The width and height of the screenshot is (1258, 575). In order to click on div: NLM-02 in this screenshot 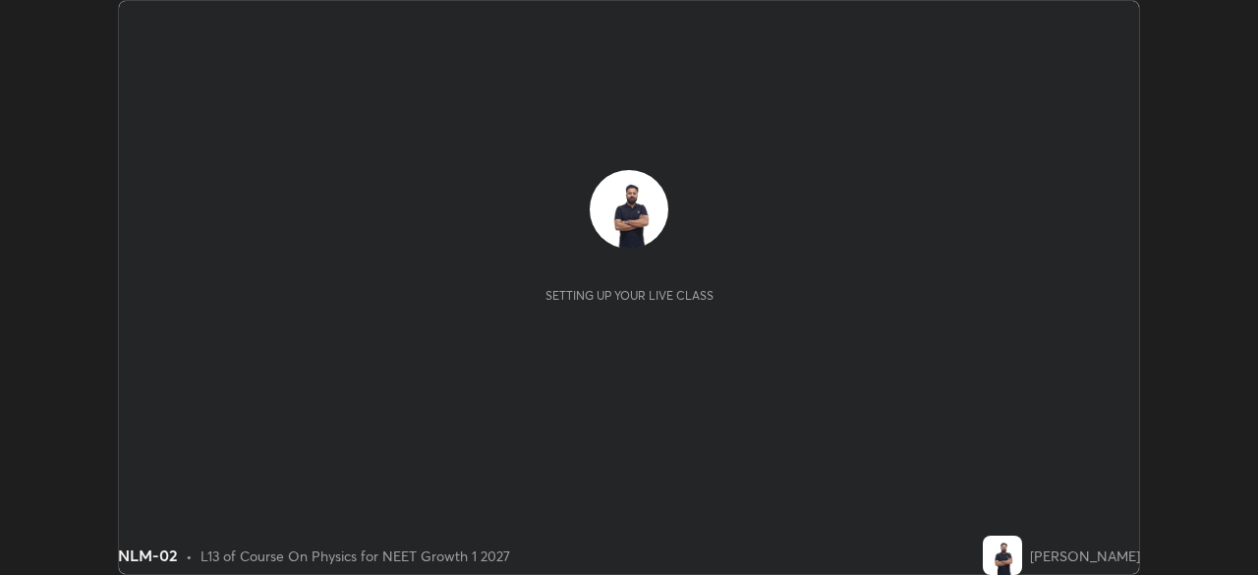, I will do `click(147, 555)`.